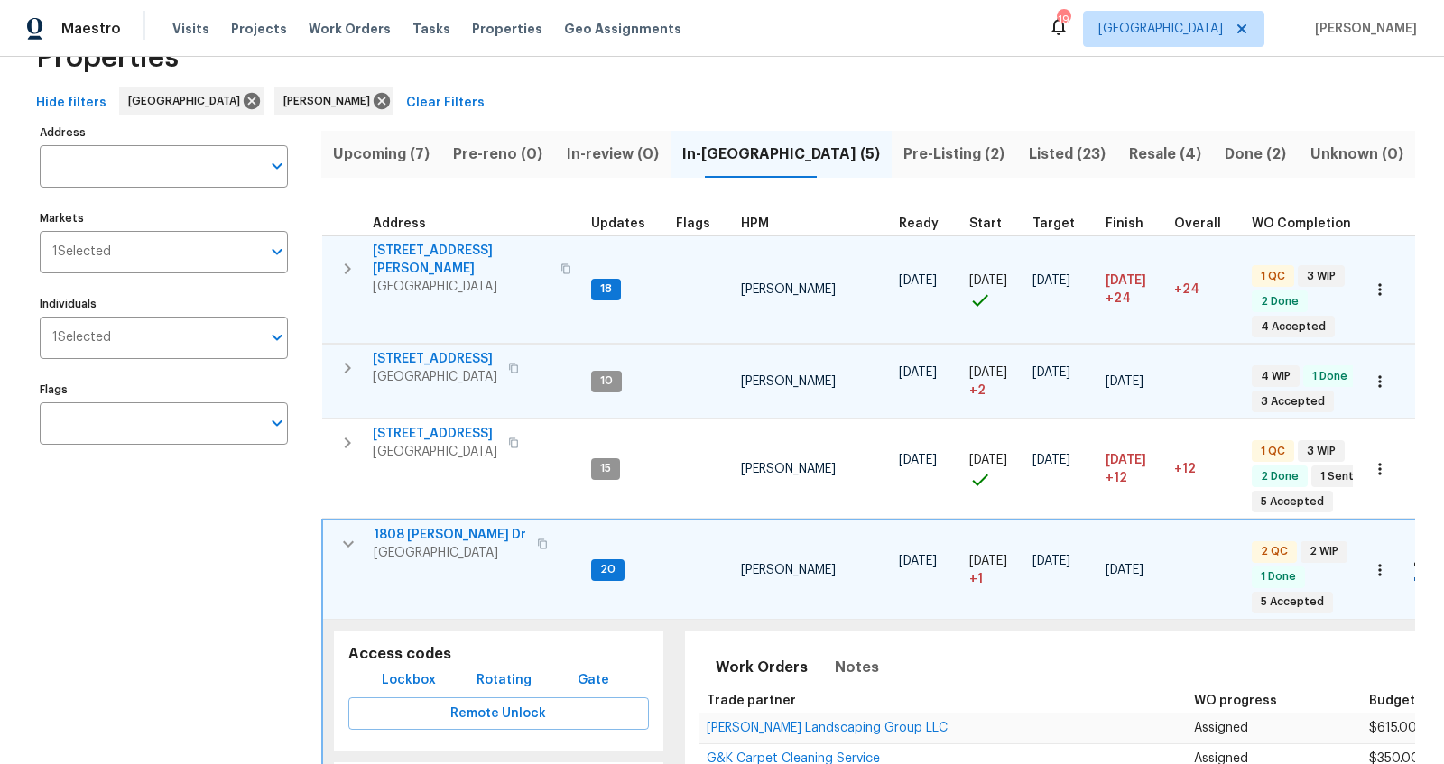 This screenshot has width=1444, height=764. What do you see at coordinates (1061, 224) in the screenshot?
I see `div: Target renovation project end date` at bounding box center [1061, 224].